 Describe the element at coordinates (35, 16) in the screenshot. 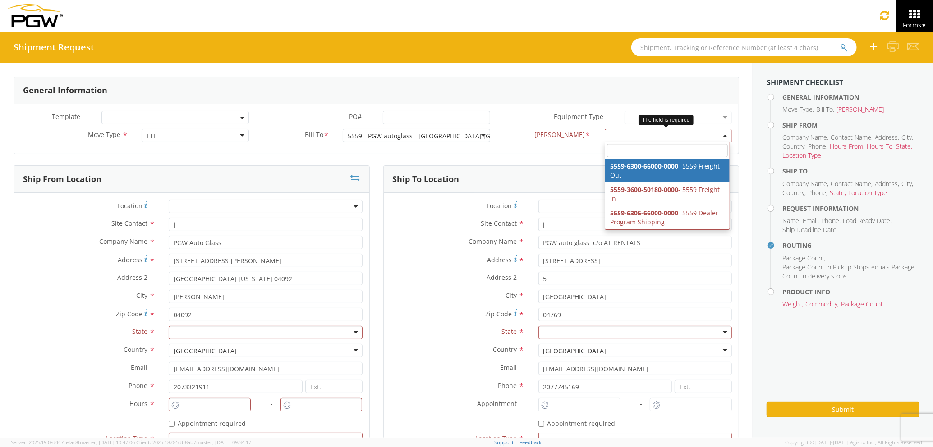

I see `img: pgw-form-logo-1aaa8060b1cc70fad034.png` at that location.